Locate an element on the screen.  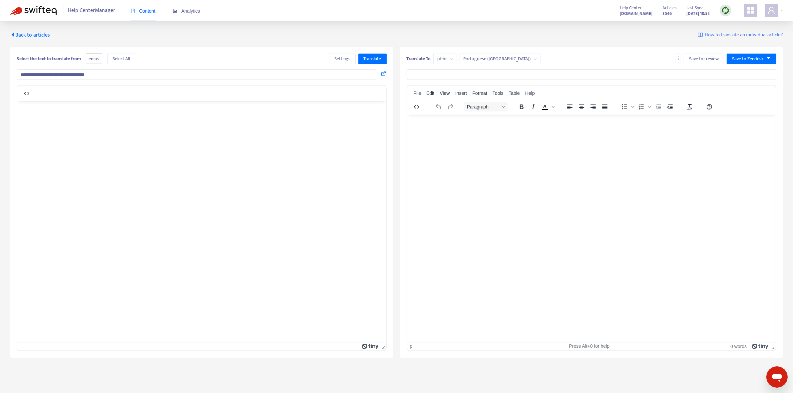
span: Insert is located at coordinates (461, 93).